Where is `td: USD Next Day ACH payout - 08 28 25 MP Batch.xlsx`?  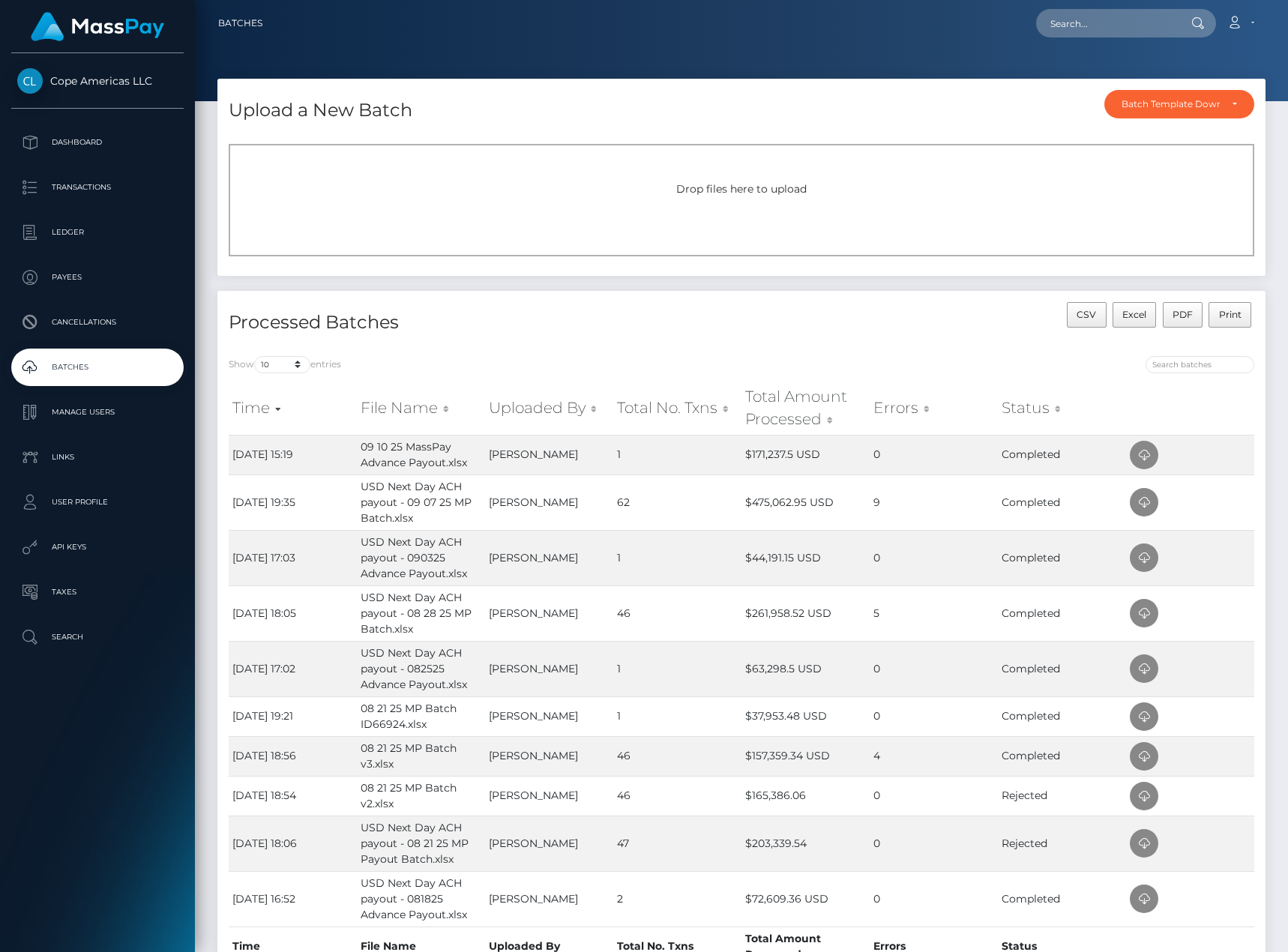
td: USD Next Day ACH payout - 08 28 25 MP Batch.xlsx is located at coordinates (421, 613).